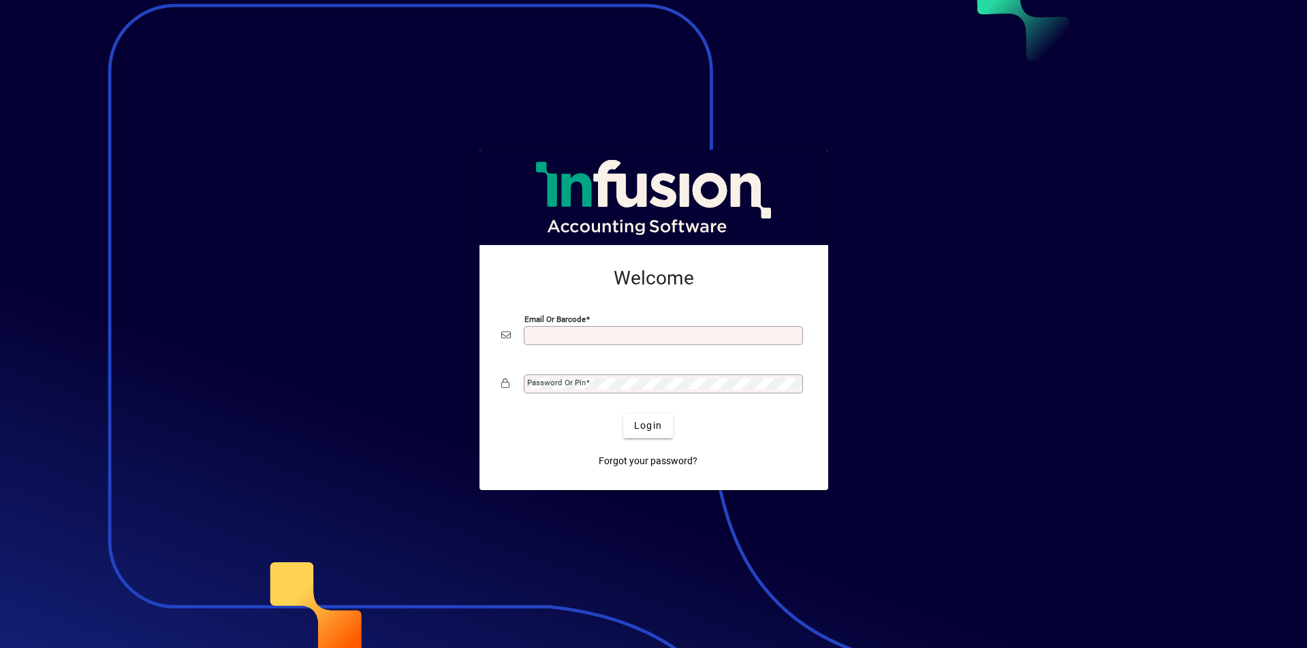  I want to click on span: Login, so click(648, 426).